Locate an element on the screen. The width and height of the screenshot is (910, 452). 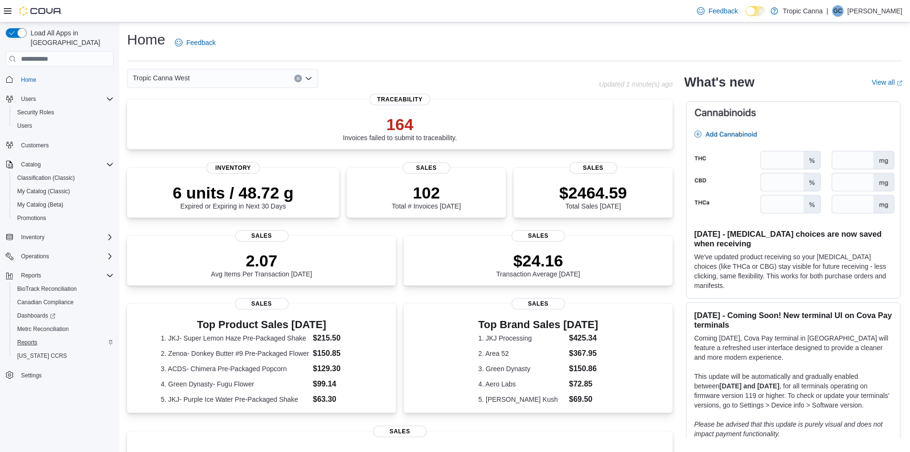
dt: 1. JKJ Processing is located at coordinates (522, 338).